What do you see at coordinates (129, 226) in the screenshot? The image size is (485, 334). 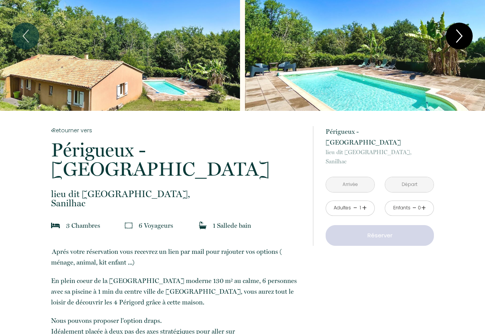 I see `img: guests` at bounding box center [129, 226].